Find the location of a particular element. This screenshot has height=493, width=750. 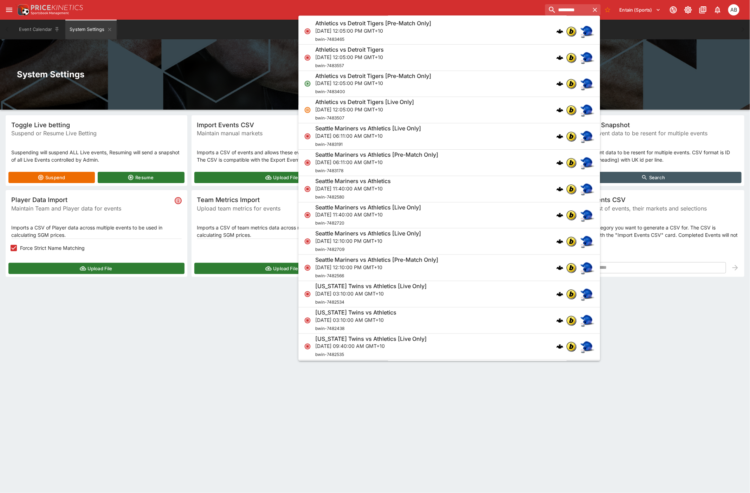

span: bwin-7482566 is located at coordinates (330, 275).